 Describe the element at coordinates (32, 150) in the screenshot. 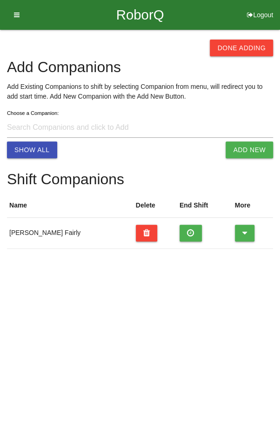

I see `button: Show All` at that location.